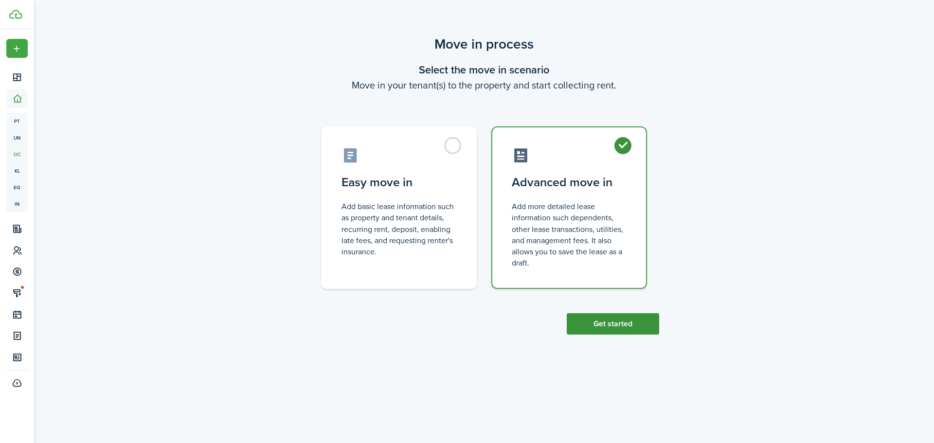  What do you see at coordinates (569, 235) in the screenshot?
I see `control-radio-card-description: Add more detailed lease information such dependents, other lease transactions, utilities, and man...` at bounding box center [569, 235].